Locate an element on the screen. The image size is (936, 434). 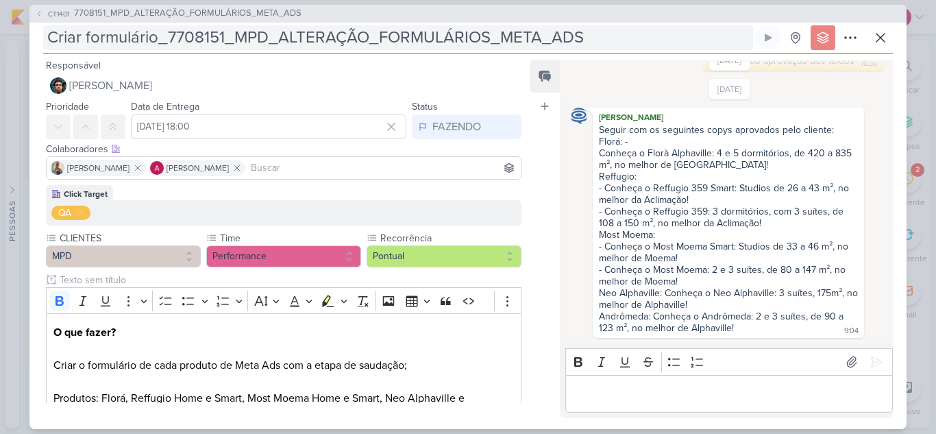
input: Kard Sem Título is located at coordinates (398, 38).